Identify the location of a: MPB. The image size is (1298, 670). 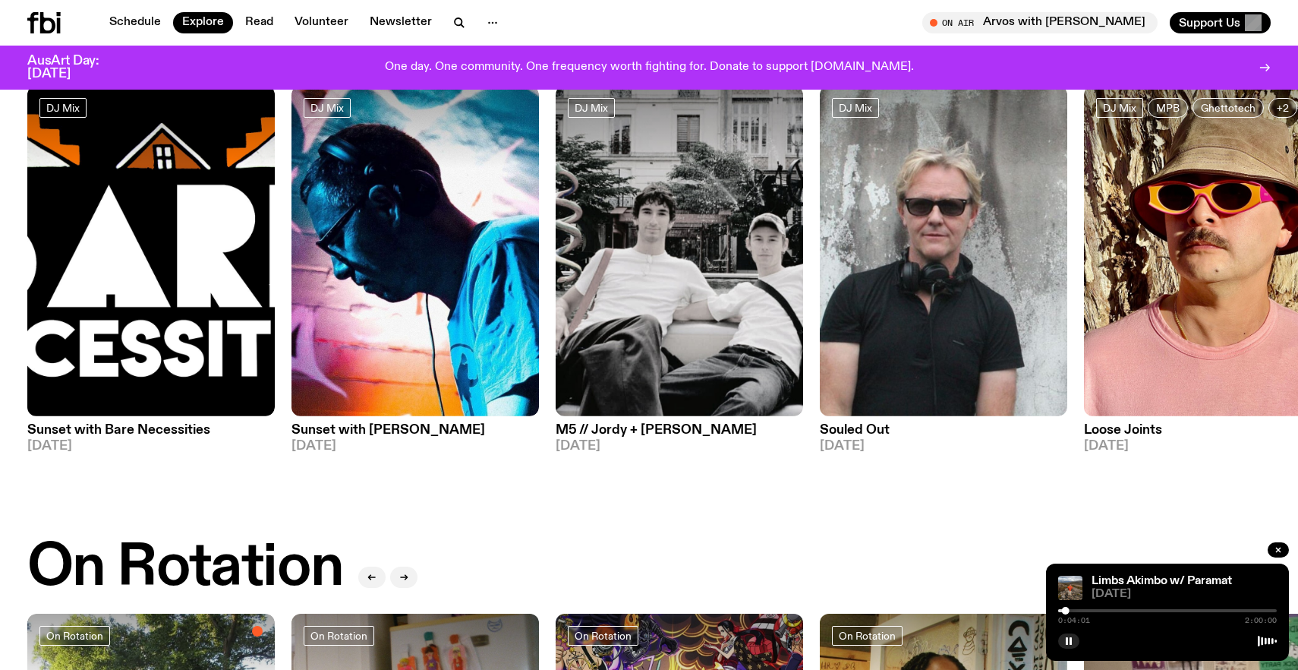
(1168, 108).